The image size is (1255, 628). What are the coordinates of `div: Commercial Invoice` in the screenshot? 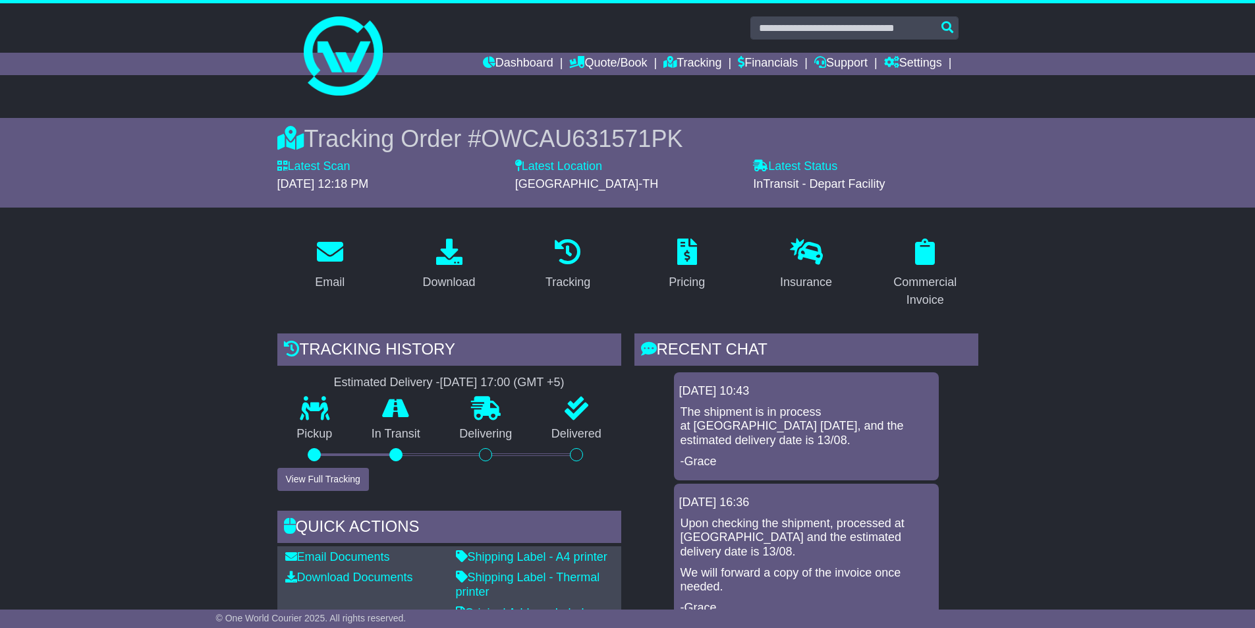 It's located at (925, 291).